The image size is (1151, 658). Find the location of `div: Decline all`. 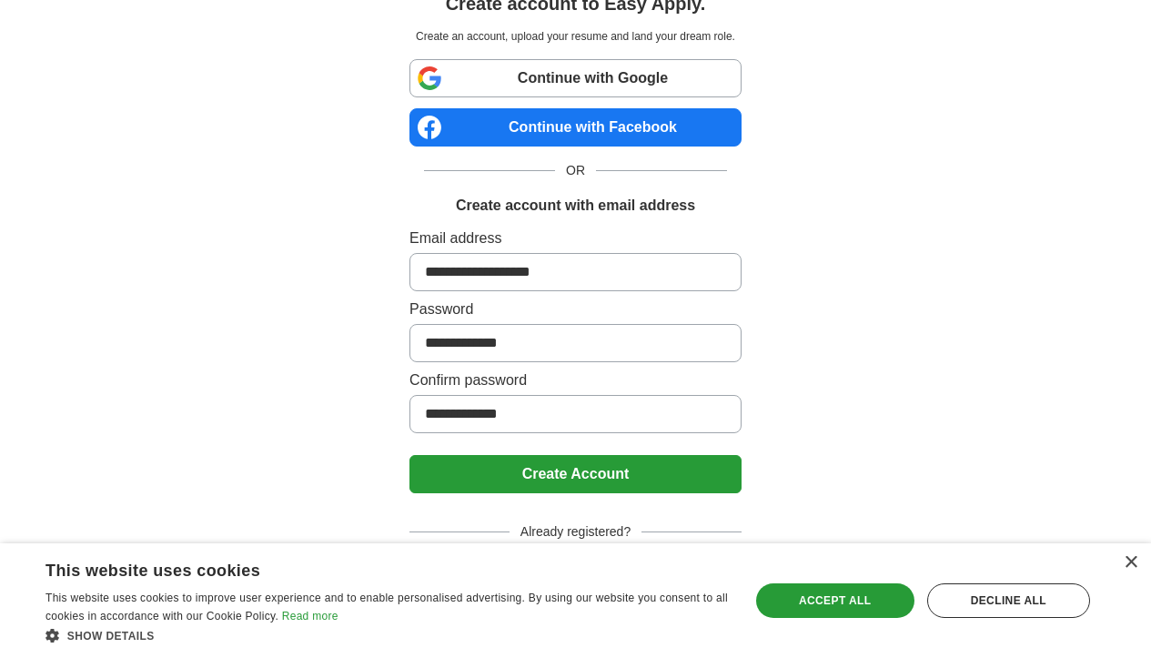

div: Decline all is located at coordinates (1008, 600).